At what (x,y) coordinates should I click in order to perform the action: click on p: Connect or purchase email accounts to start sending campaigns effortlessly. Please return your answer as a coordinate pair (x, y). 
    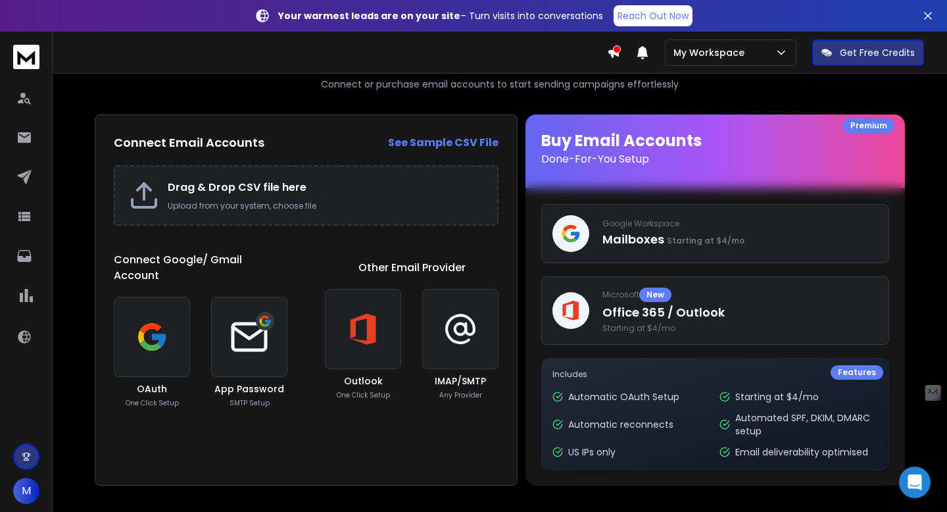
    Looking at the image, I should click on (500, 84).